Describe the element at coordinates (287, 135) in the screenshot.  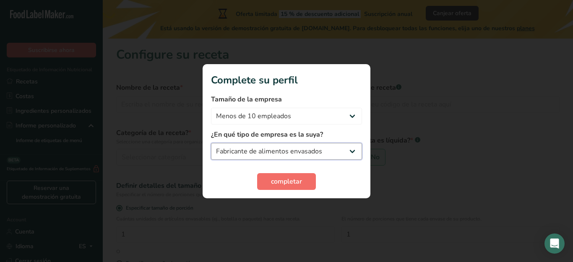
I see `label: ¿En qué tipo de empresa es la suya?` at that location.